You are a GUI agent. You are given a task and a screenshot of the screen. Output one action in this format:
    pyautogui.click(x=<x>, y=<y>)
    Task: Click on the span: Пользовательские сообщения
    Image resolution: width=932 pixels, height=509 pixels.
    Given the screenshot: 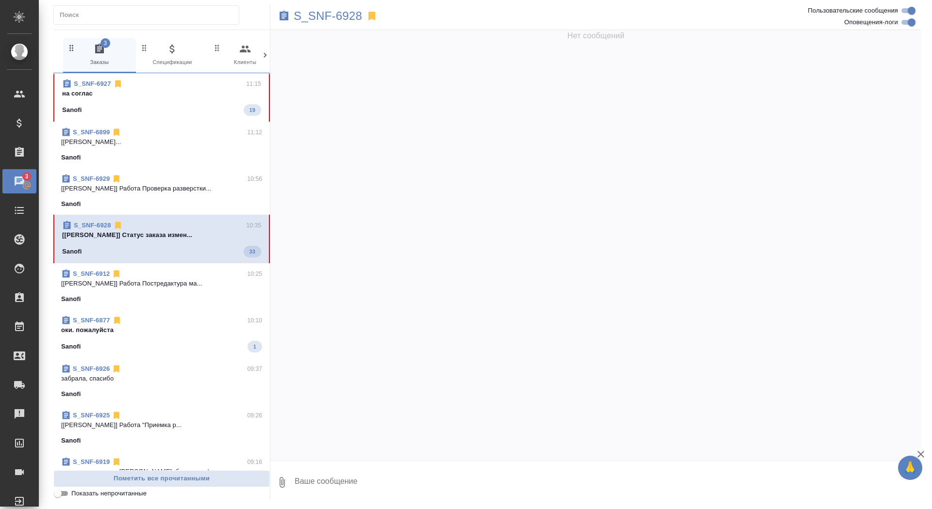 What is the action you would take?
    pyautogui.click(x=852, y=11)
    